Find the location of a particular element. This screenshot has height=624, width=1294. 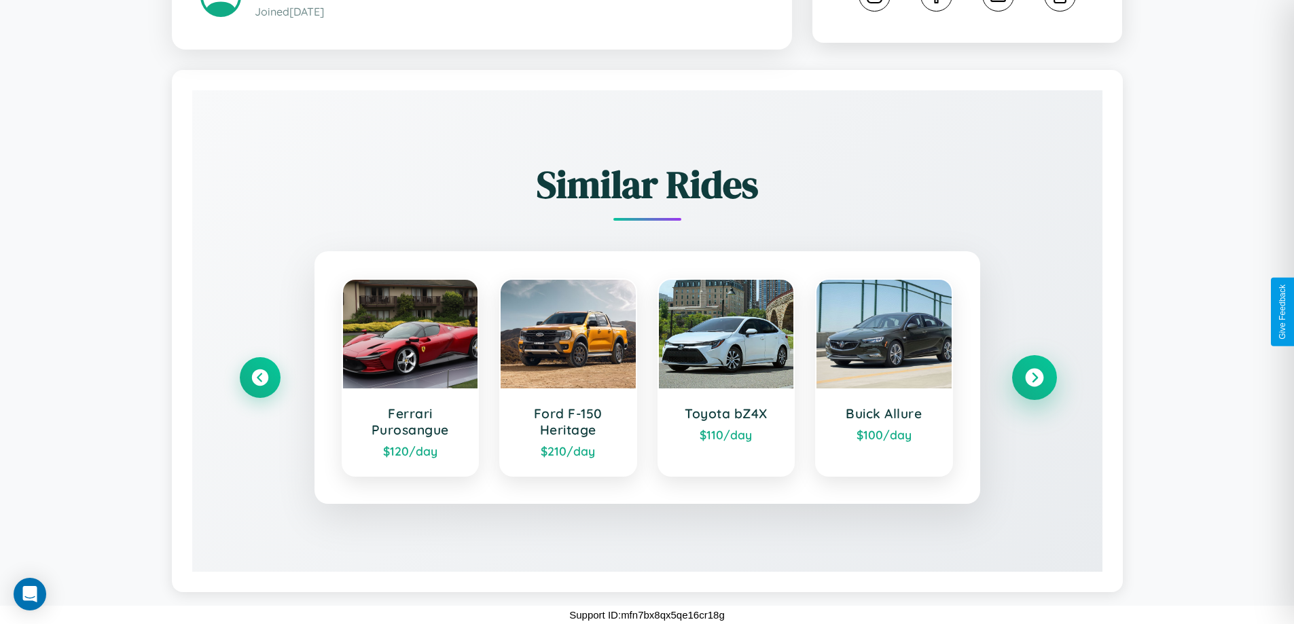

h3: Toyota bZ4X is located at coordinates (726, 414).